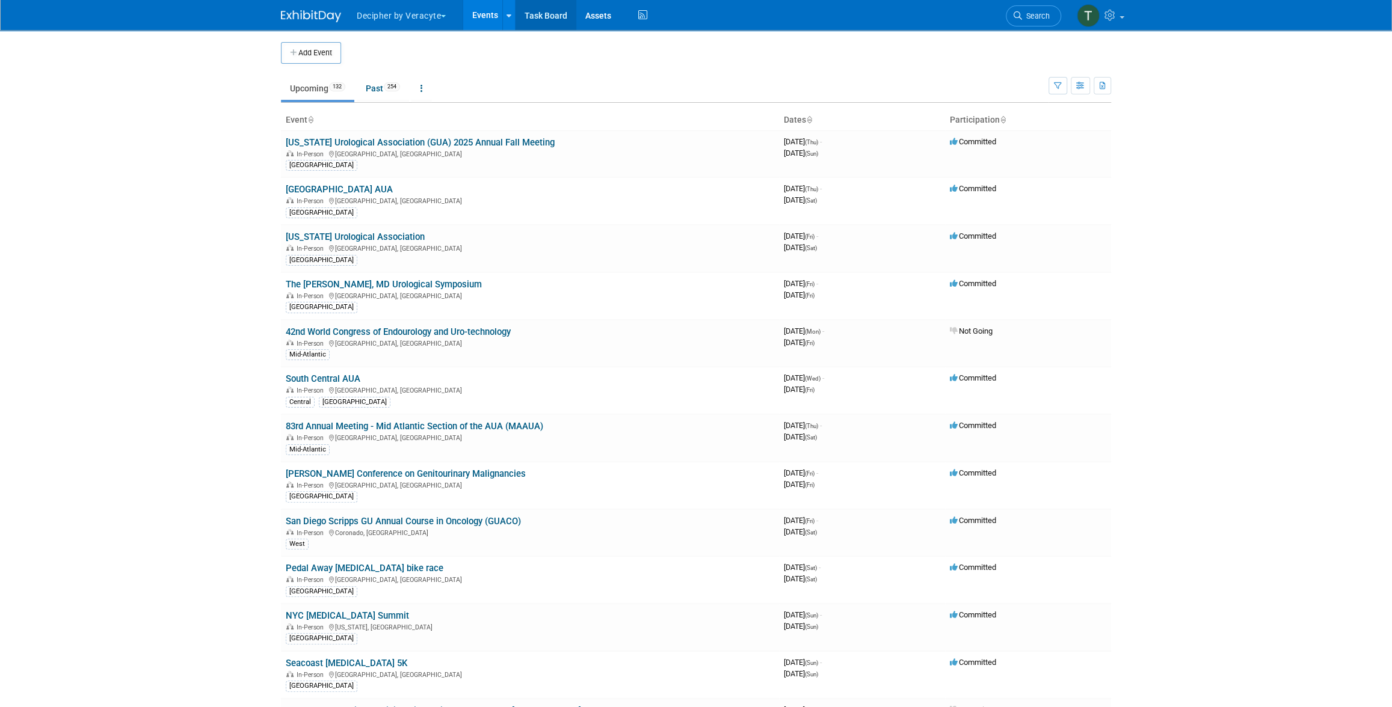 The image size is (1392, 707). Describe the element at coordinates (1036, 16) in the screenshot. I see `span: Search` at that location.